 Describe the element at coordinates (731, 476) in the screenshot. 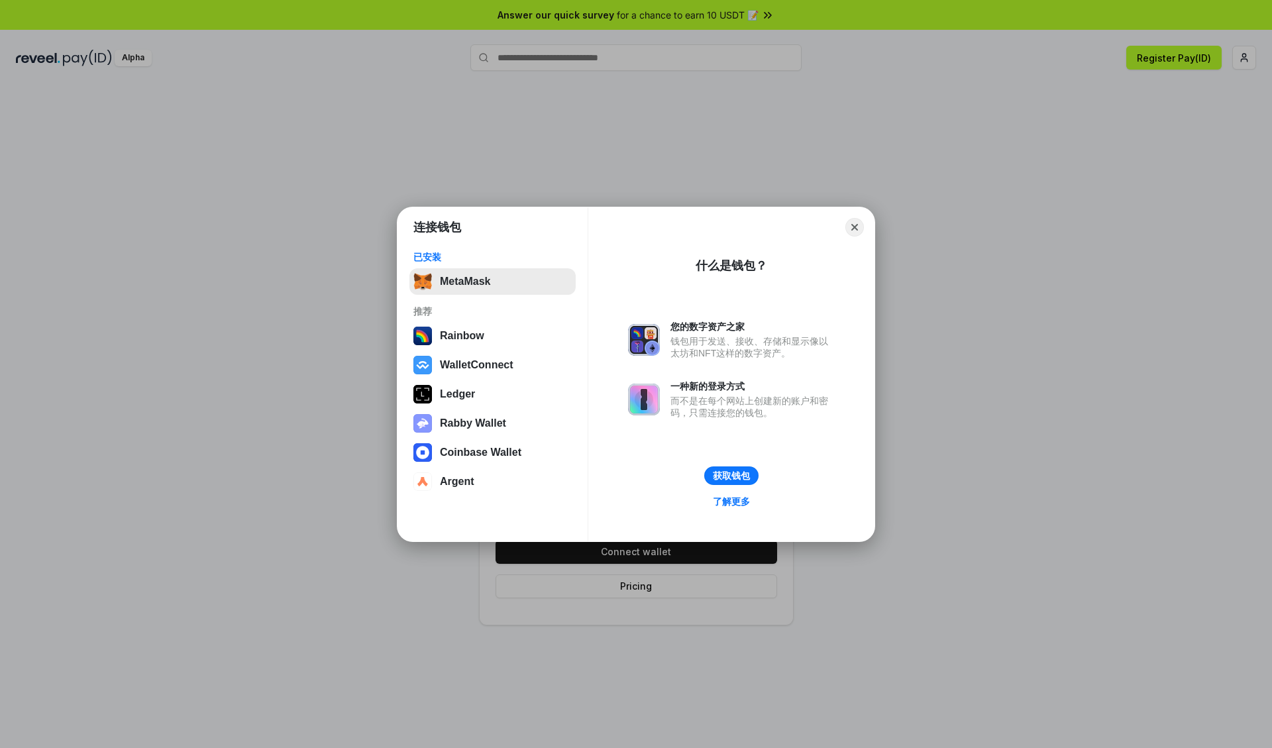

I see `button: 获取钱包` at that location.